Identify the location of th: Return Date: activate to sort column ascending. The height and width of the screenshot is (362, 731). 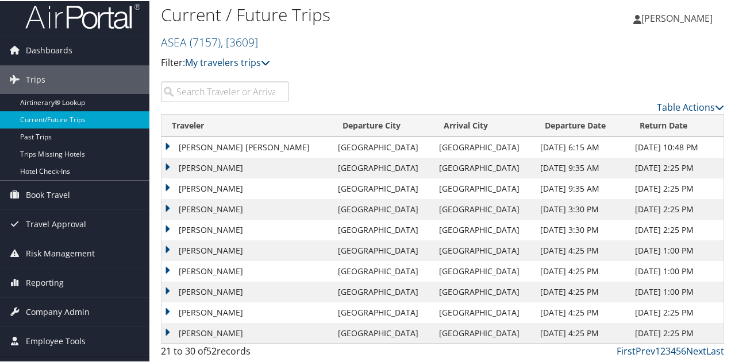
(676, 125).